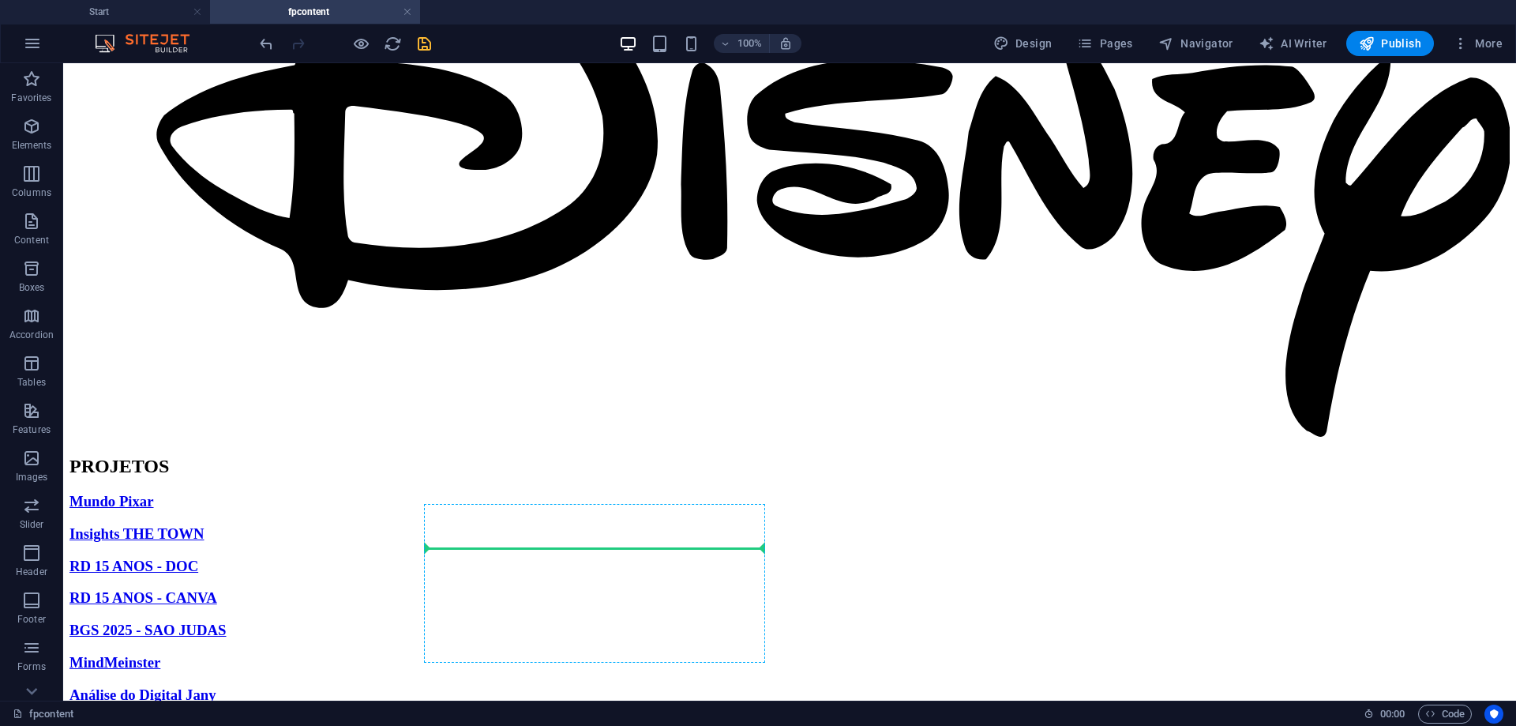  What do you see at coordinates (1104, 43) in the screenshot?
I see `span: Pages` at bounding box center [1104, 43].